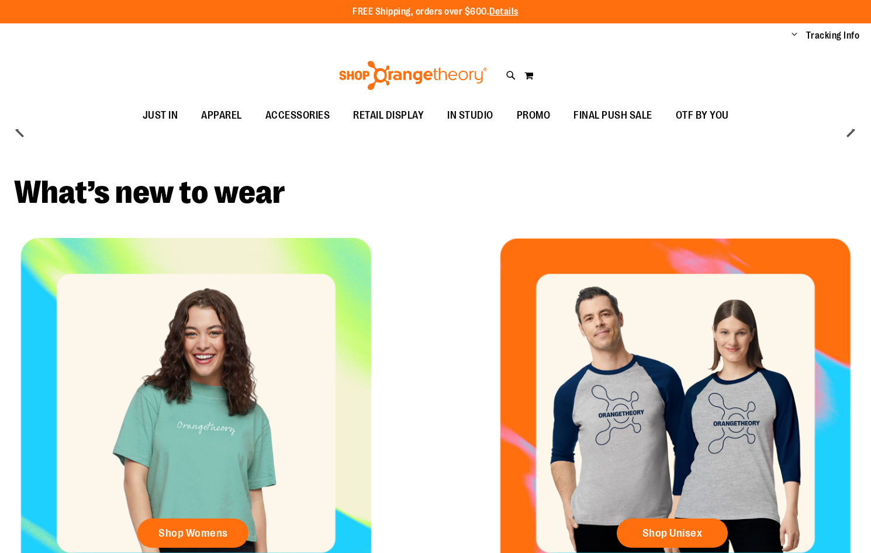 Image resolution: width=871 pixels, height=553 pixels. Describe the element at coordinates (470, 116) in the screenshot. I see `a: IN STUDIO` at that location.